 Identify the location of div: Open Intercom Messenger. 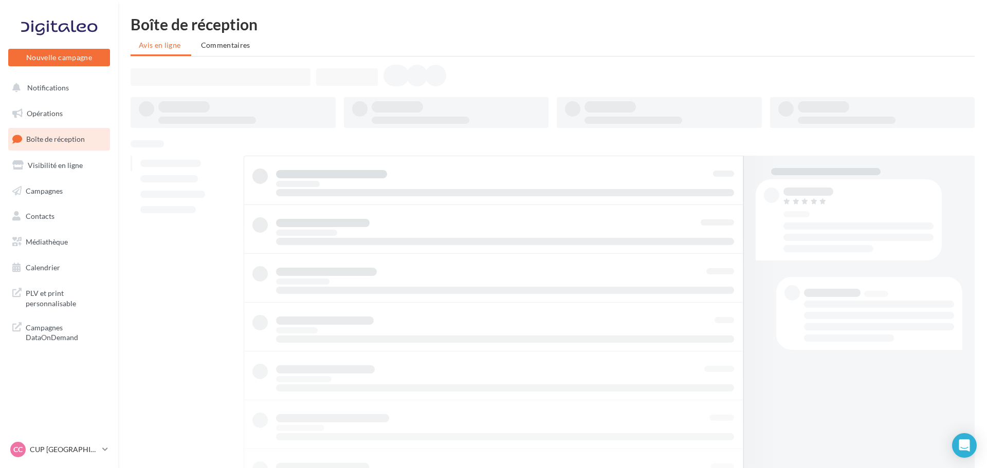
(965, 446).